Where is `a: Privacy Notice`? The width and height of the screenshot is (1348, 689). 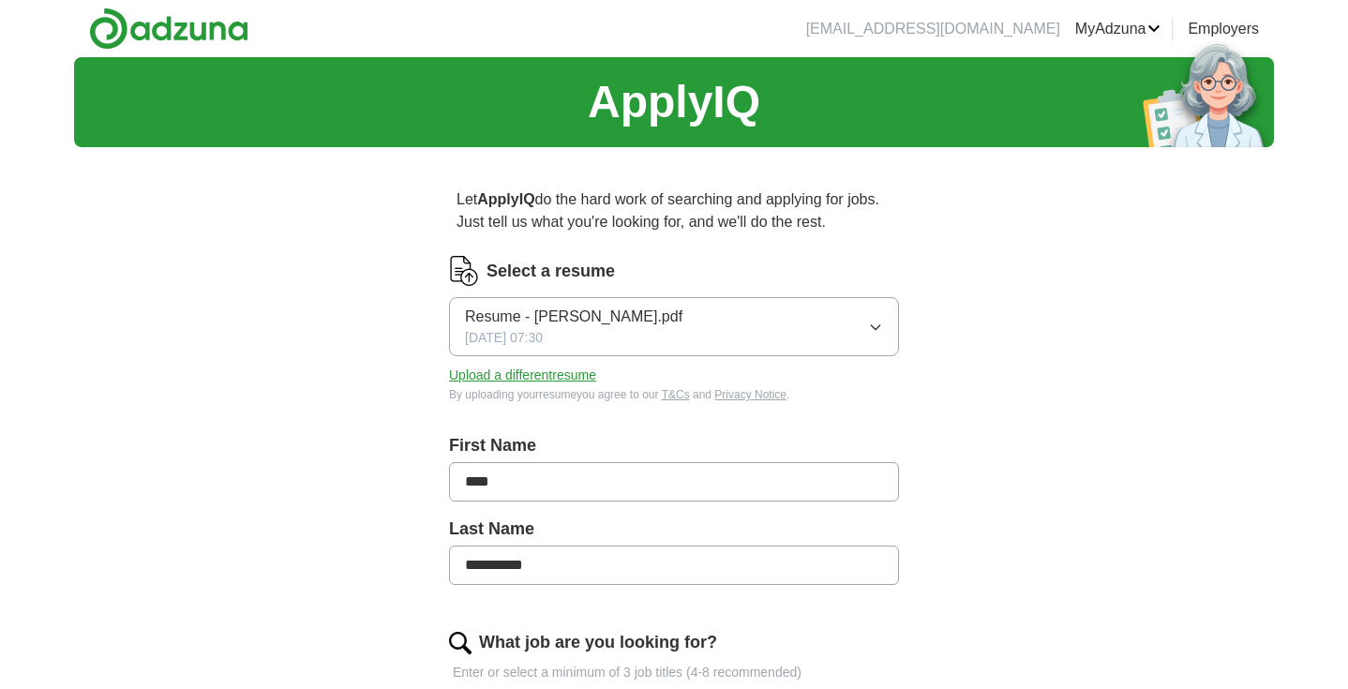
a: Privacy Notice is located at coordinates (750, 395).